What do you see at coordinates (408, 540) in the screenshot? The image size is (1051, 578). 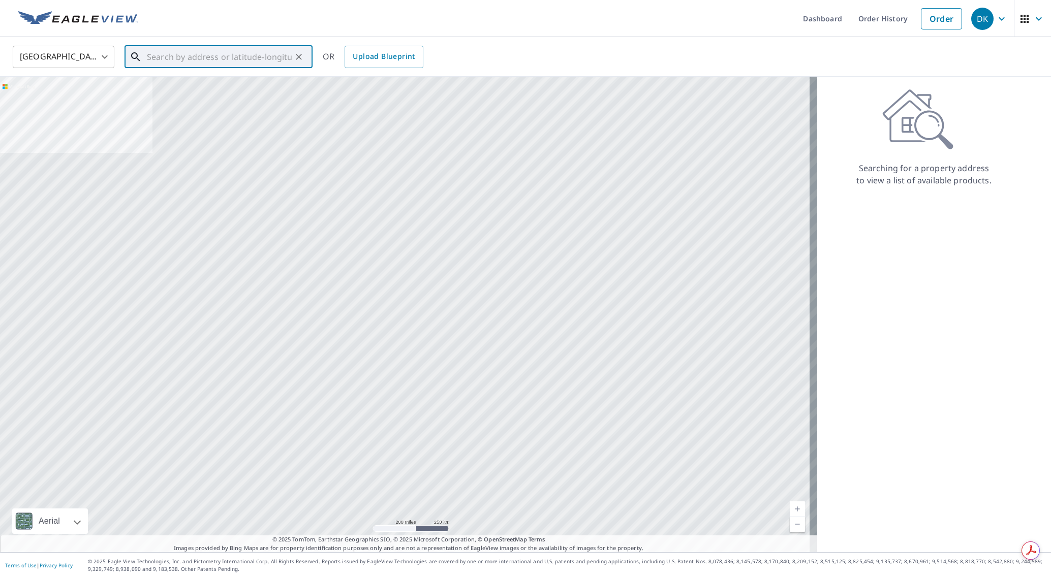 I see `span: © 2025 TomTom, Earthstar Geographics SIO, © 2025 Microsoft Corporation, ©` at bounding box center [408, 540].